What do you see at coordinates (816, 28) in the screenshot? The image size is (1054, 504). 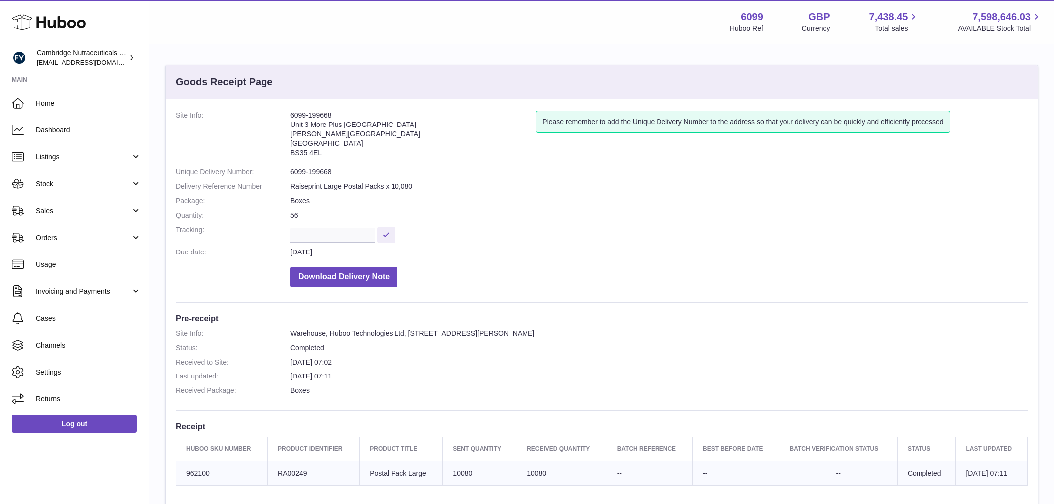 I see `div: Currency` at bounding box center [816, 28].